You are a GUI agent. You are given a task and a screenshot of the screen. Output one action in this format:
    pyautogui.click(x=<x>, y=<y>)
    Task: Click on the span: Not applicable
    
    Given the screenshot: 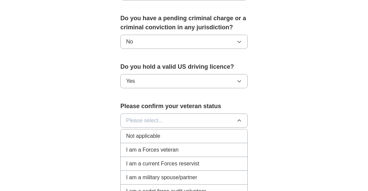 What is the action you would take?
    pyautogui.click(x=143, y=136)
    